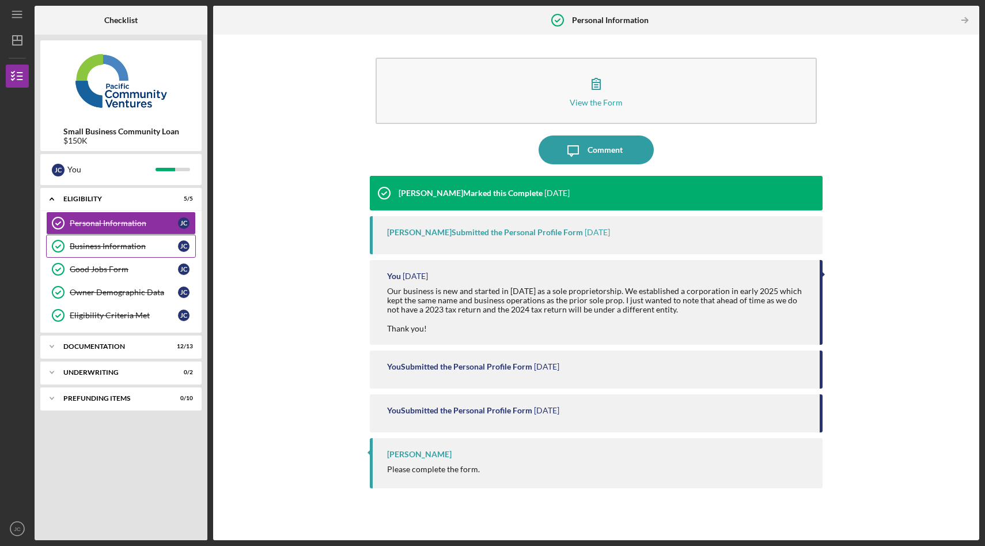 This screenshot has width=985, height=546. I want to click on div: 0 / 2, so click(183, 372).